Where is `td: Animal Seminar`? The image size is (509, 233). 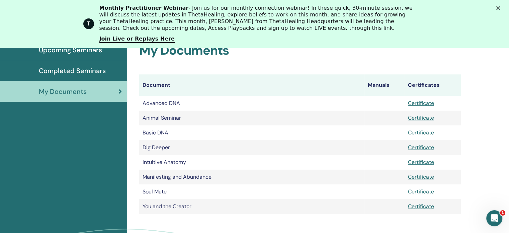
td: Animal Seminar is located at coordinates (252, 118).